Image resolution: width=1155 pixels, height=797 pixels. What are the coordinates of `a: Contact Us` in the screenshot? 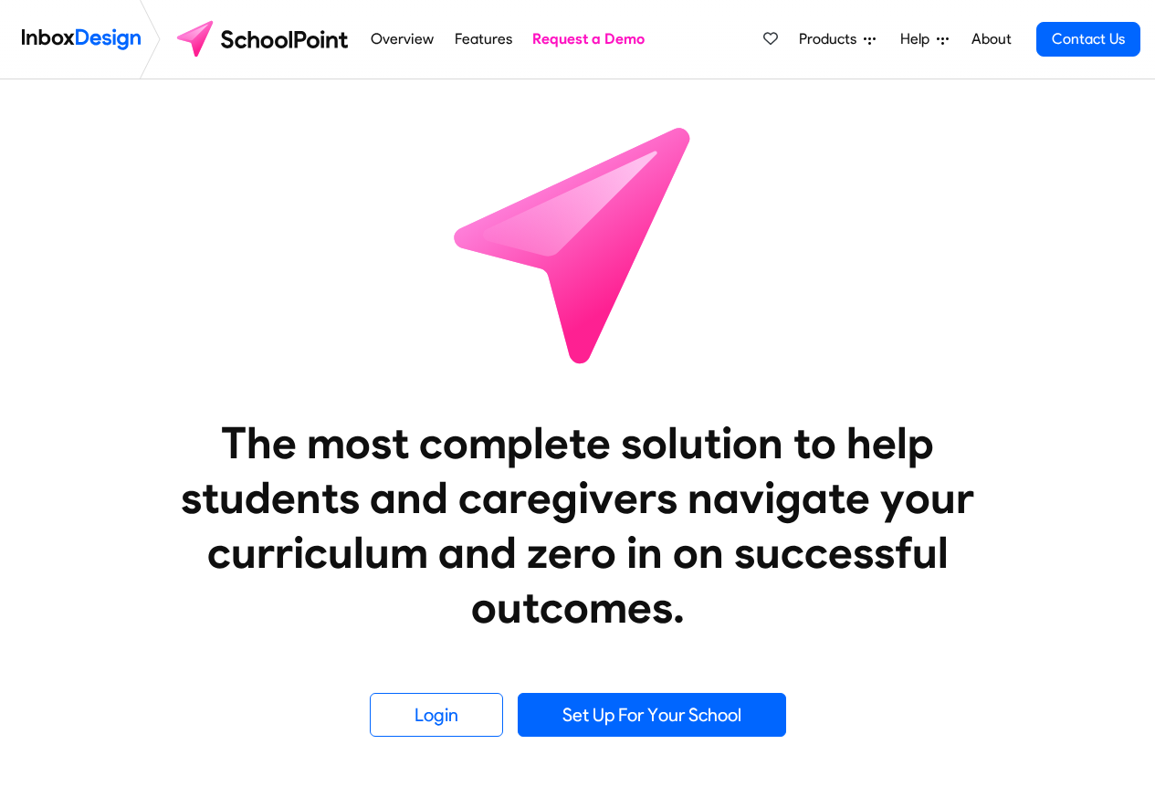 It's located at (1088, 39).